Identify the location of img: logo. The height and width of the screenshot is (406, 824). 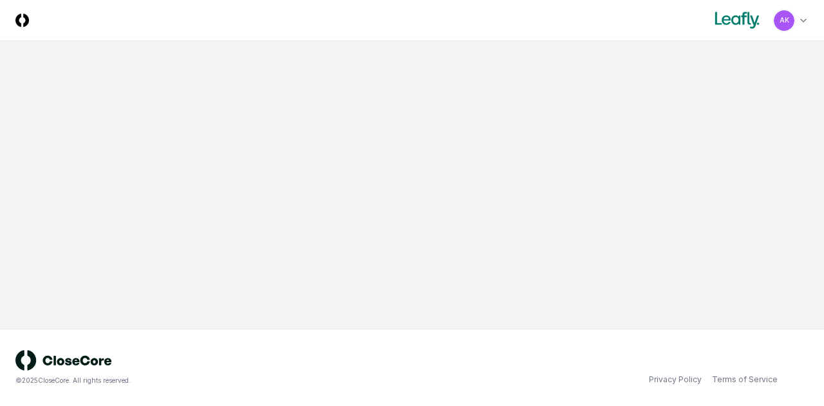
(64, 360).